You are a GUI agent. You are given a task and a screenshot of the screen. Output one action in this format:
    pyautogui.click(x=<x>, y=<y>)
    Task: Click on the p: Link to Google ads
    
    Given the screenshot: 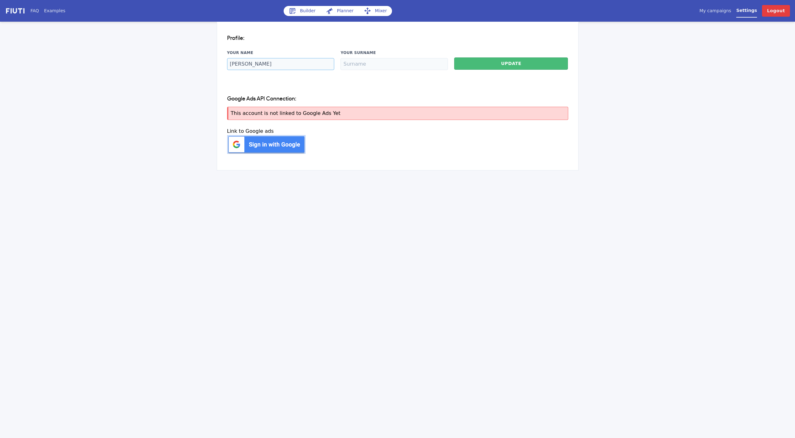 What is the action you would take?
    pyautogui.click(x=398, y=131)
    